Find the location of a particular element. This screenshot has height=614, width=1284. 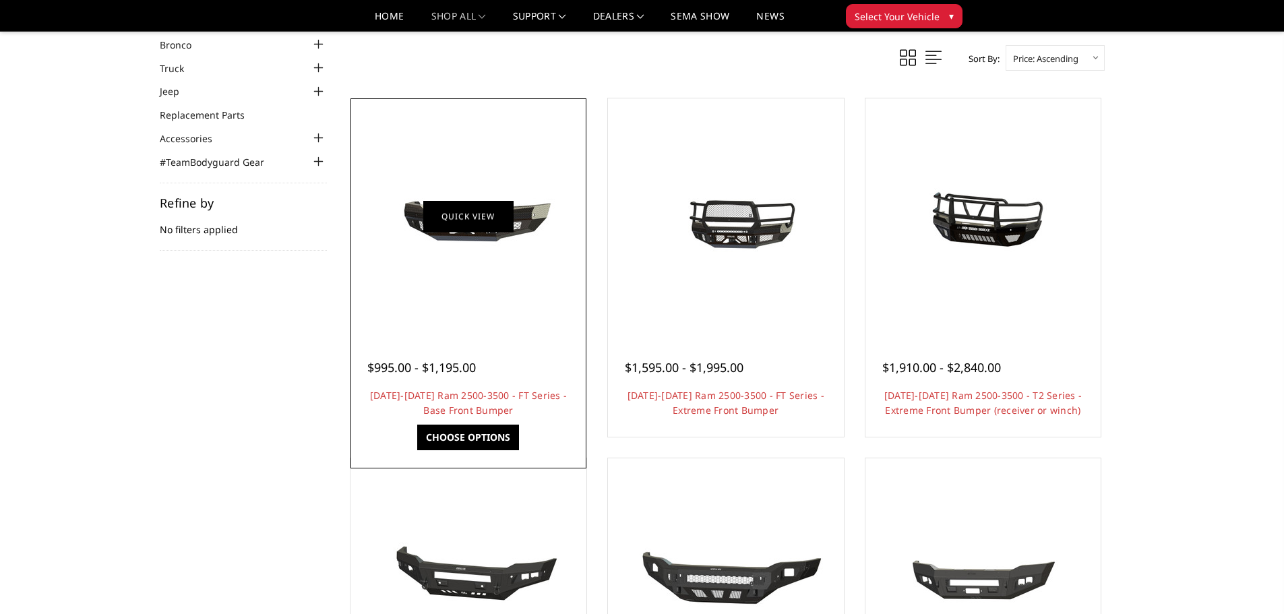

a: Jeep is located at coordinates (178, 91).